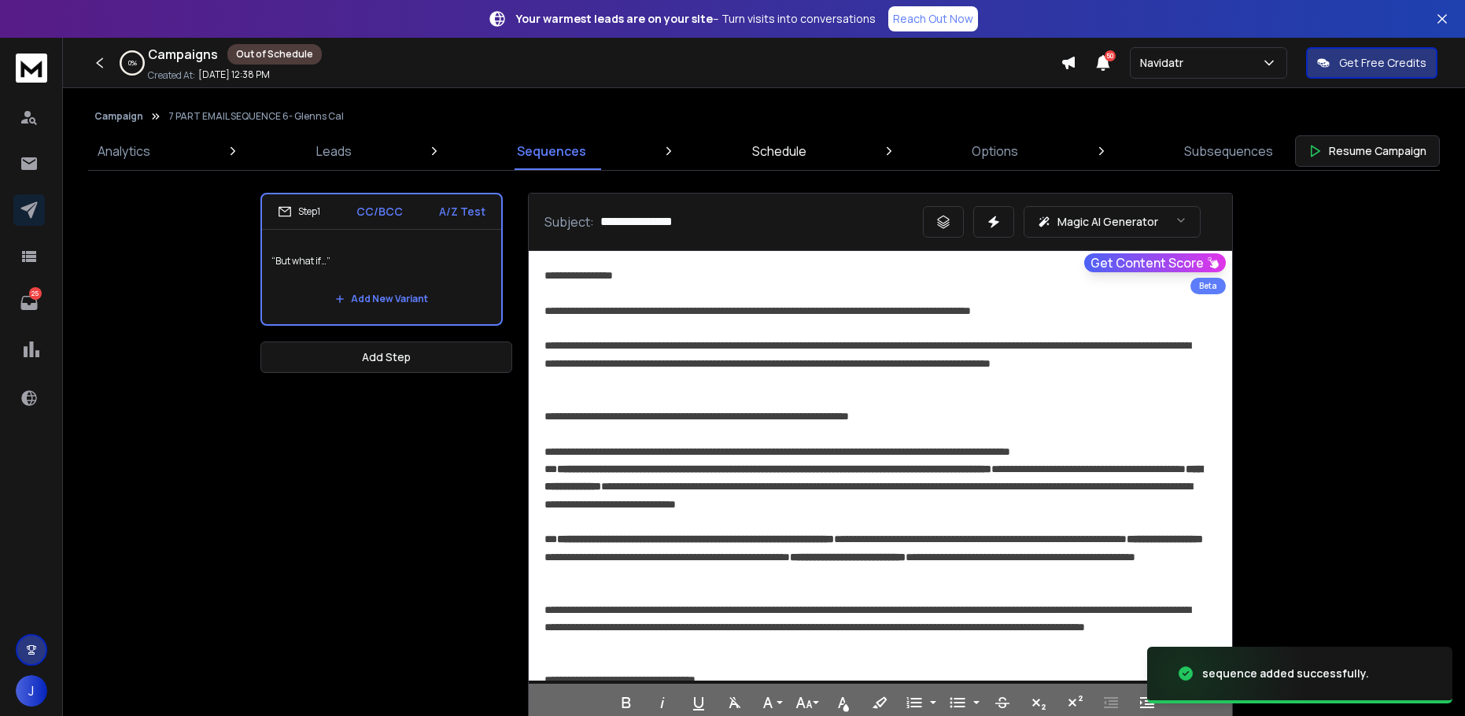 This screenshot has height=716, width=1465. What do you see at coordinates (1383, 63) in the screenshot?
I see `p: Get Free Credits` at bounding box center [1383, 63].